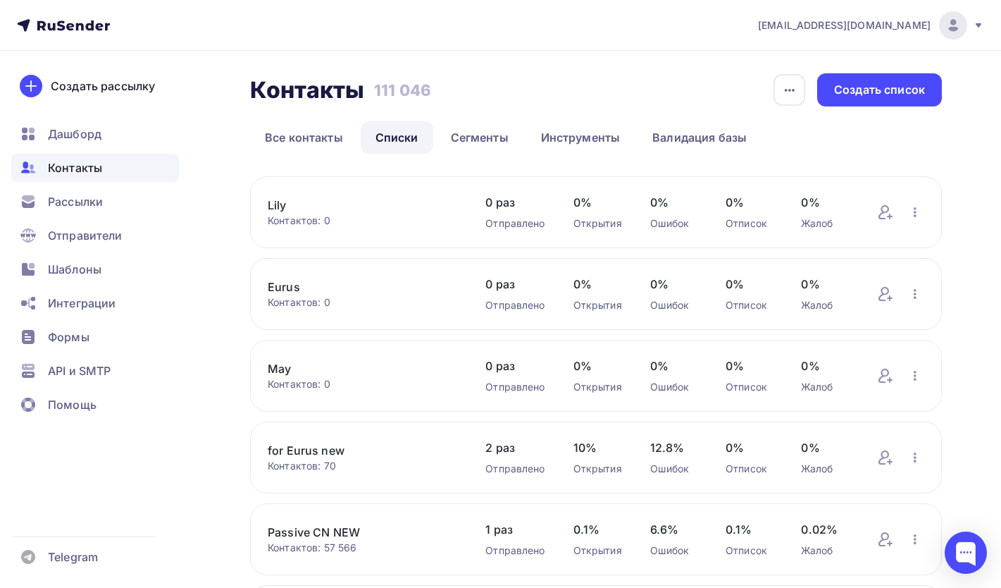  I want to click on span: 6.6%, so click(673, 529).